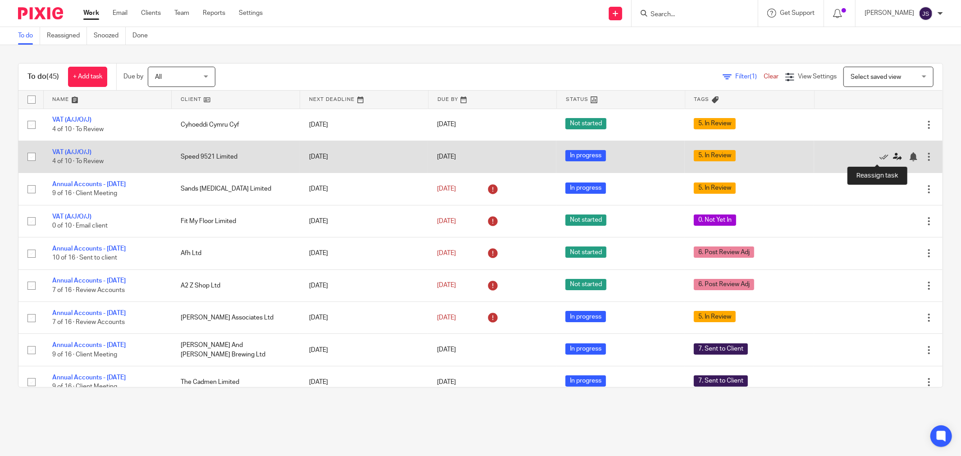 The image size is (961, 456). What do you see at coordinates (236, 156) in the screenshot?
I see `td: Speed 9521 Limited` at bounding box center [236, 156].